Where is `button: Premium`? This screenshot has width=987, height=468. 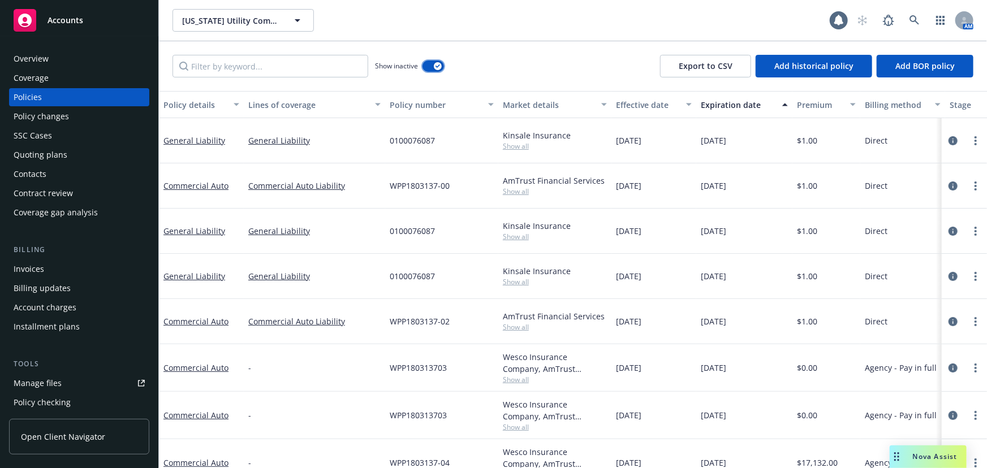 button: Premium is located at coordinates (826, 105).